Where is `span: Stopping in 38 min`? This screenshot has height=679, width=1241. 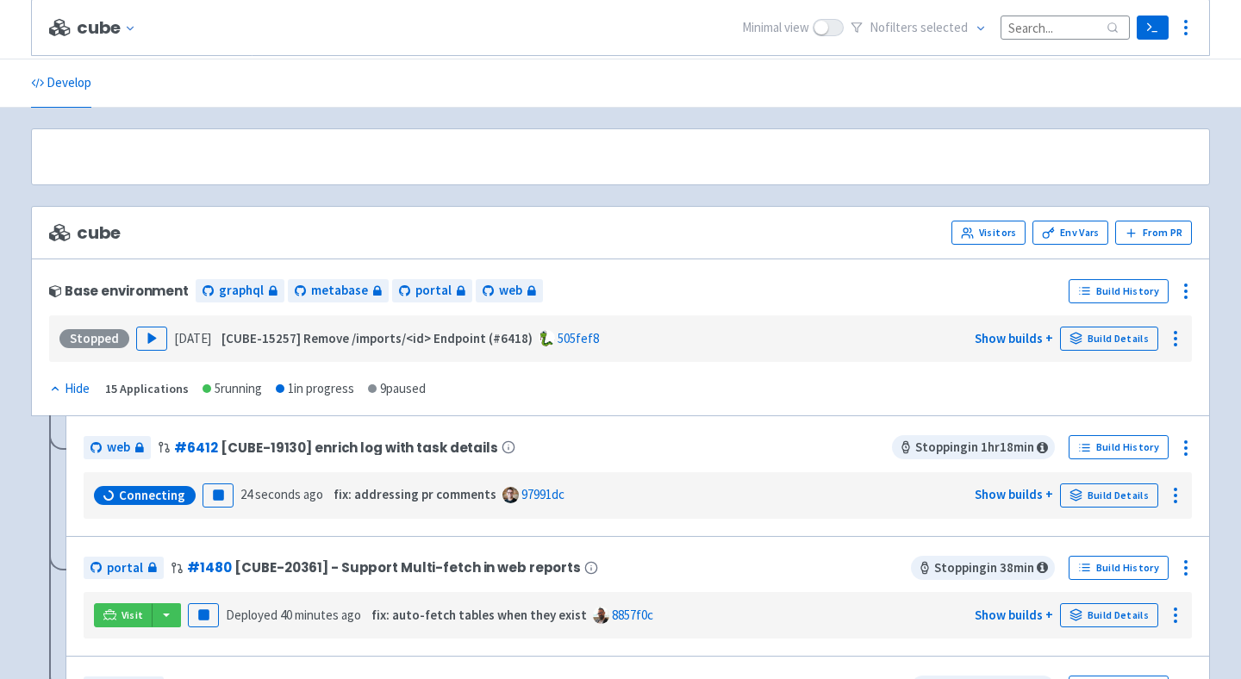 span: Stopping in 38 min is located at coordinates (982, 568).